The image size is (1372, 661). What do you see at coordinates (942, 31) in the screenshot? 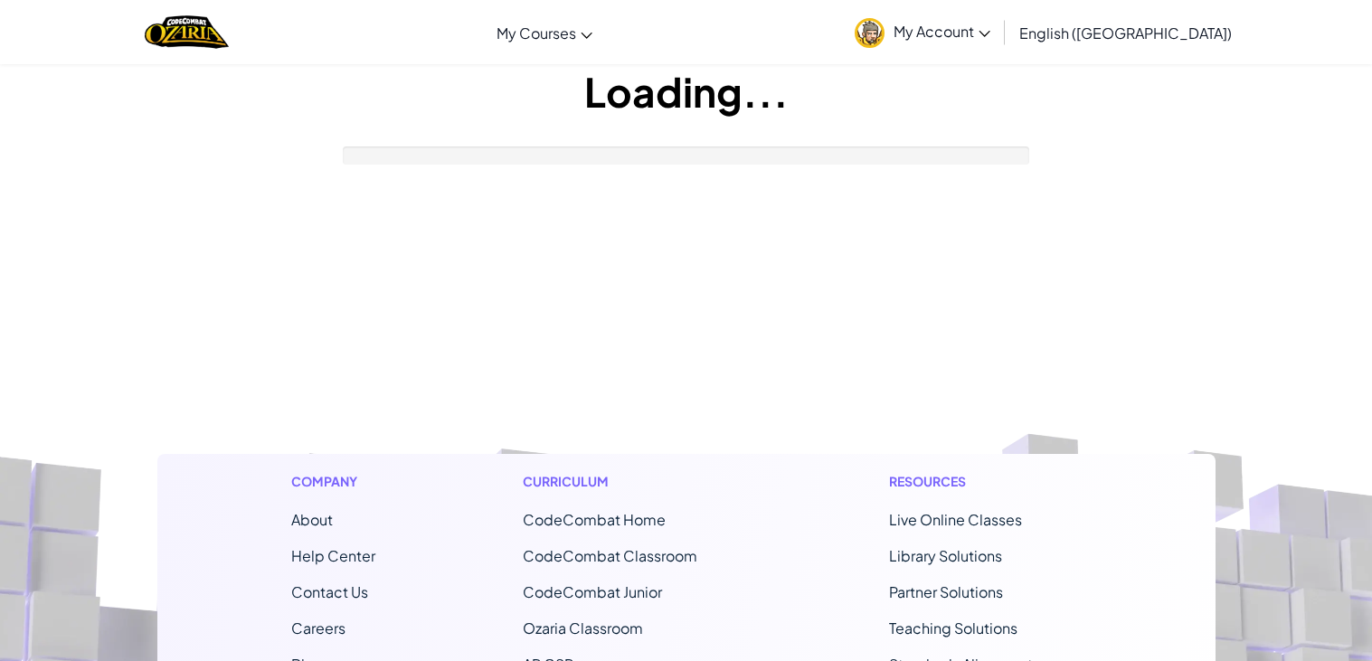
I see `span: My Account` at bounding box center [942, 31].